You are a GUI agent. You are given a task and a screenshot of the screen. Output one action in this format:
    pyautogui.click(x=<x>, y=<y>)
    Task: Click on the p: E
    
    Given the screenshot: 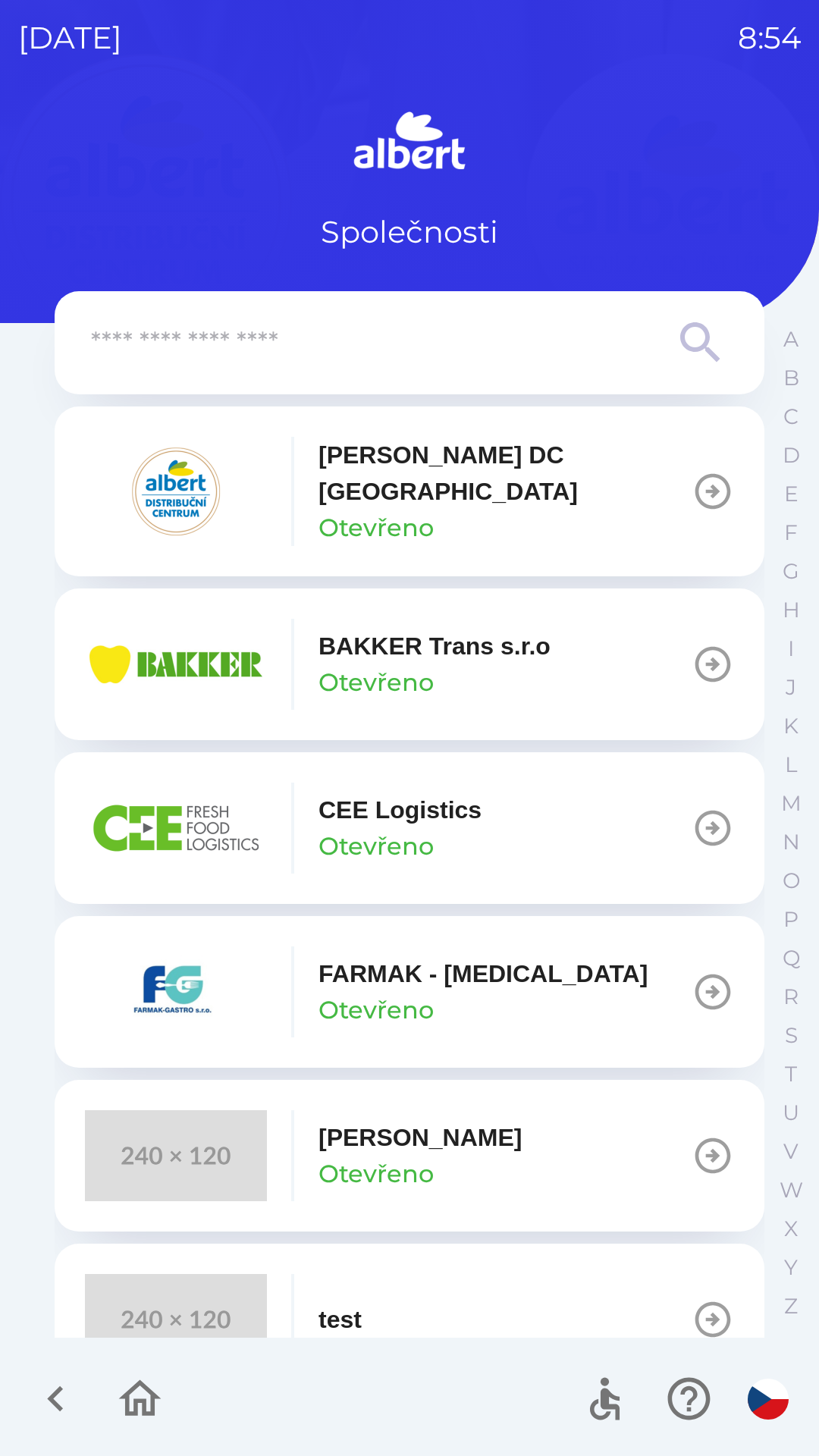 What is the action you would take?
    pyautogui.click(x=791, y=494)
    